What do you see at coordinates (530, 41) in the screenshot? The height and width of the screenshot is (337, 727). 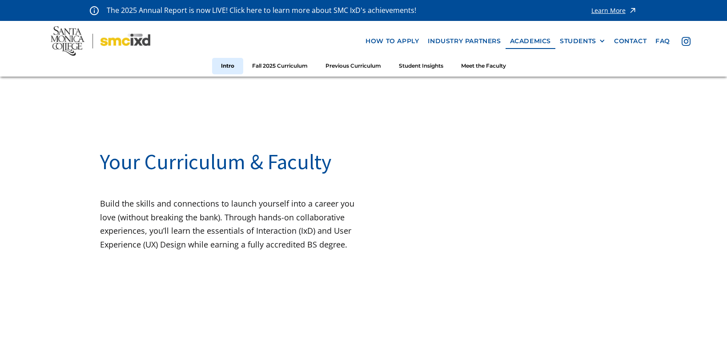 I see `a: Academics` at bounding box center [530, 41].